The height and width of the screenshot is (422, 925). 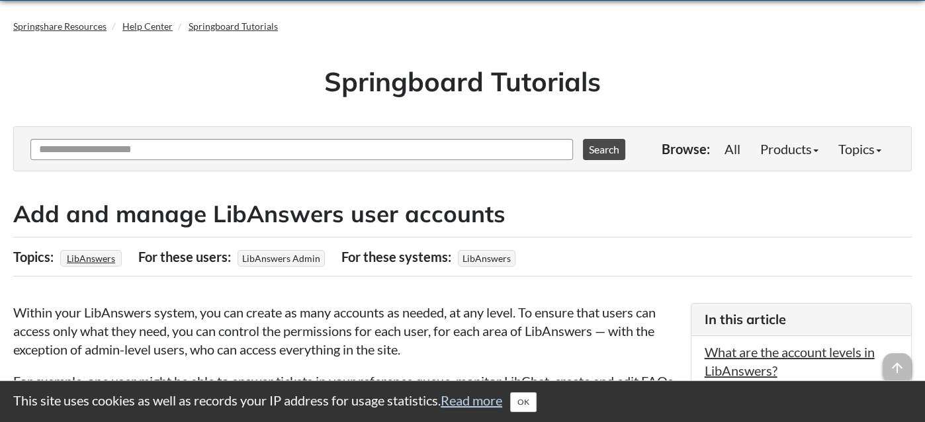 What do you see at coordinates (233, 26) in the screenshot?
I see `a: Springboard Tutorials` at bounding box center [233, 26].